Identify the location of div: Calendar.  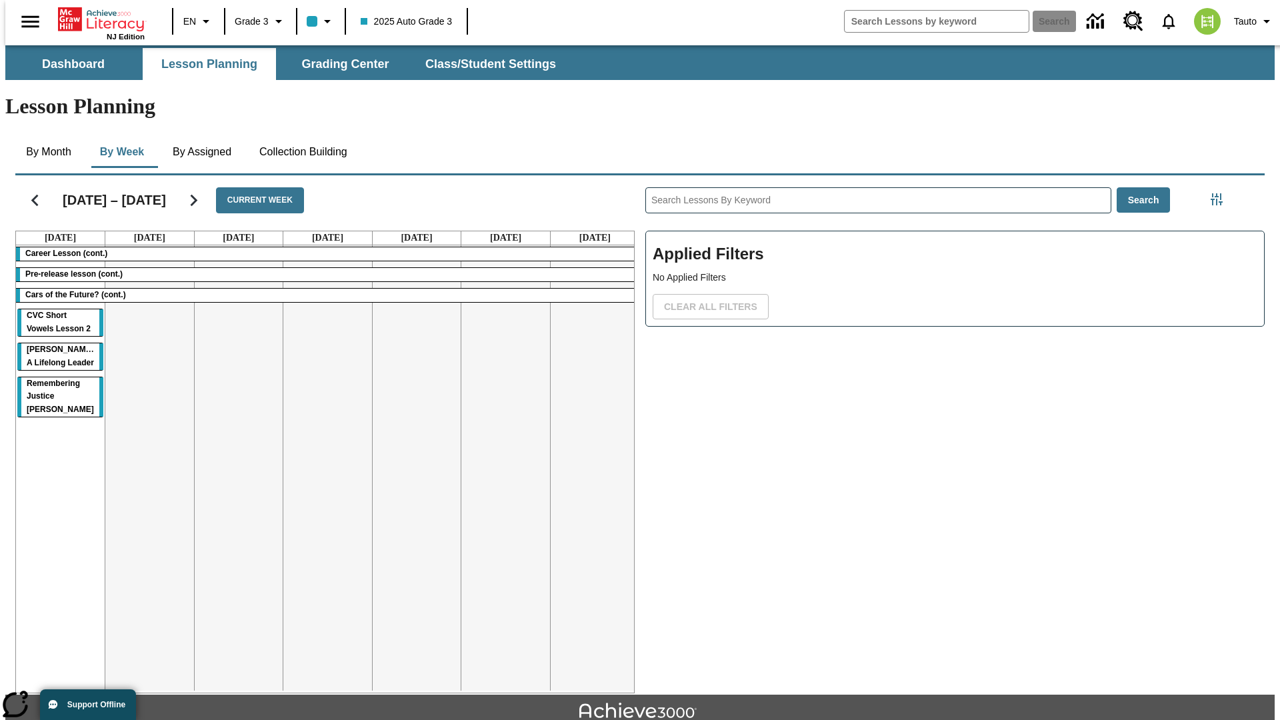
(319, 431).